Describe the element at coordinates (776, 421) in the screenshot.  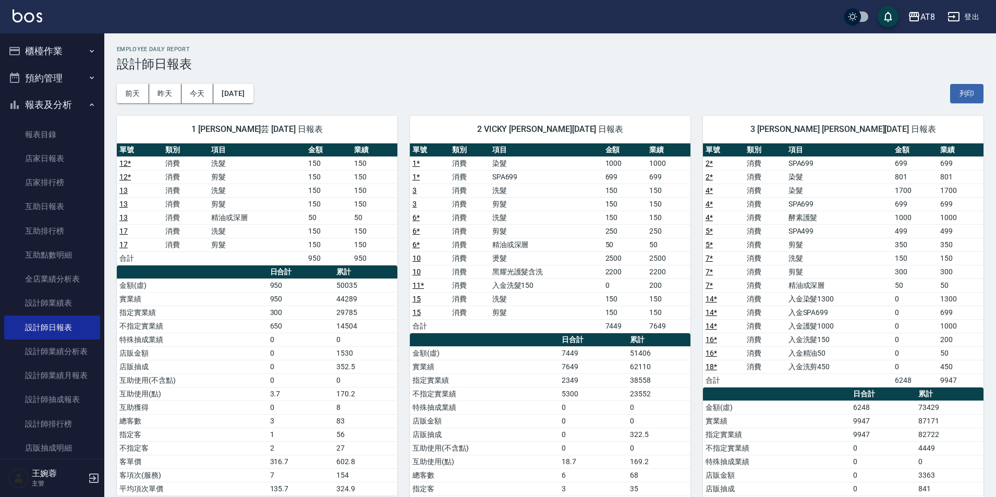
I see `td: 實業績` at that location.